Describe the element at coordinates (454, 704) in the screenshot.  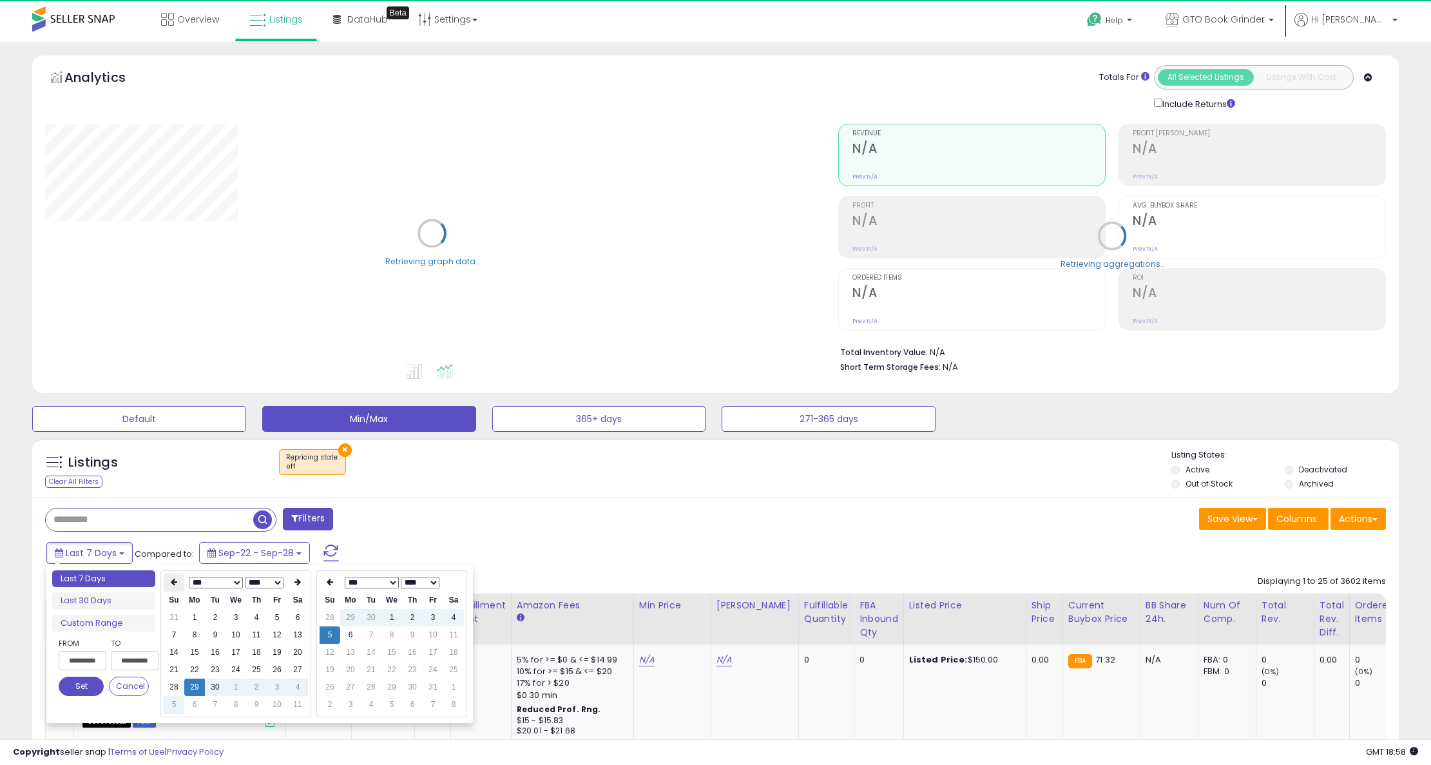
I see `td: 8` at that location.